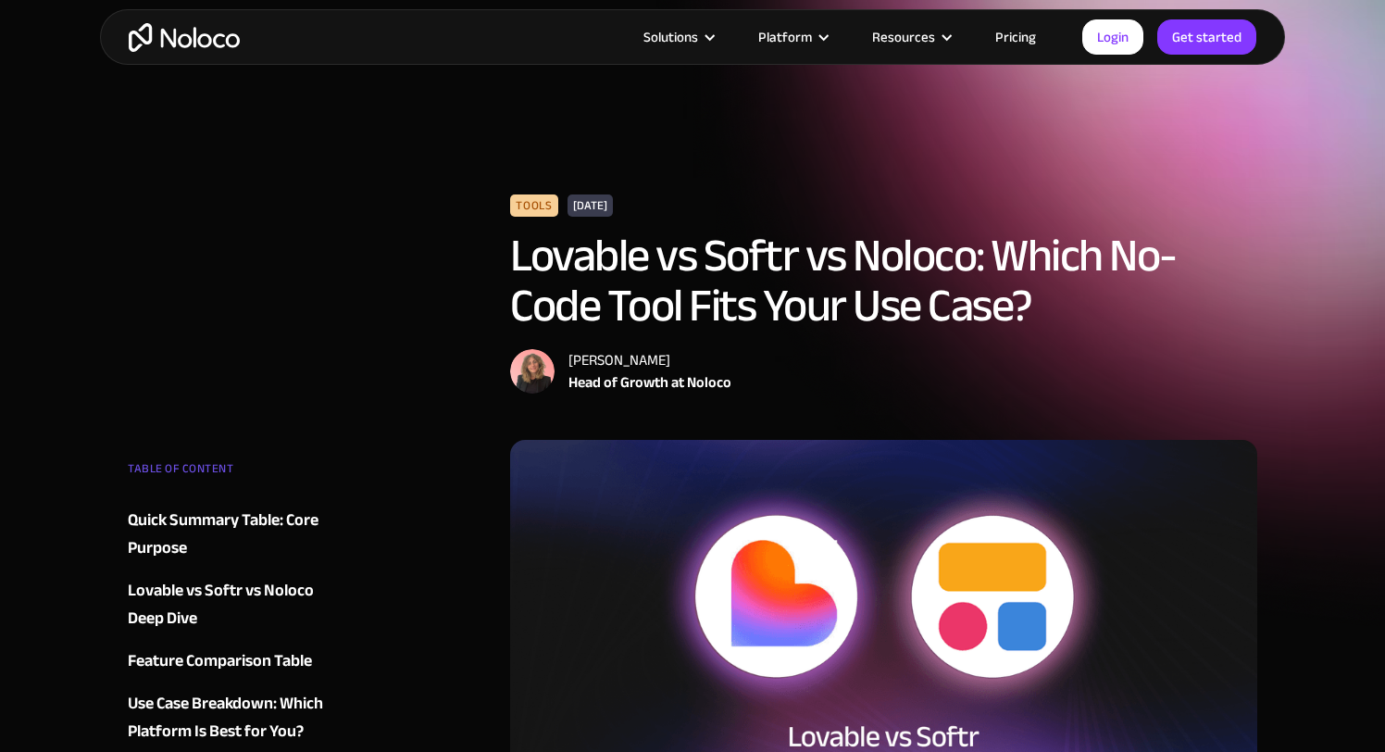 This screenshot has height=752, width=1385. I want to click on a: Login, so click(1113, 37).